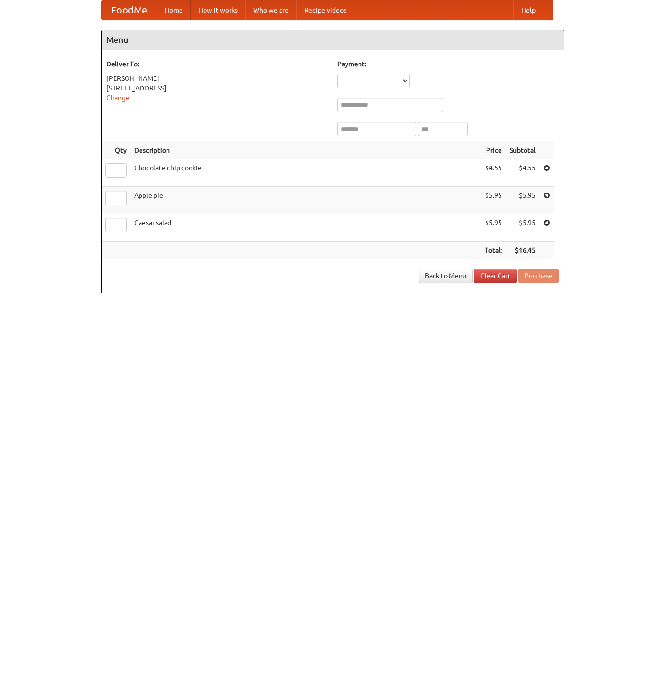 Image resolution: width=654 pixels, height=681 pixels. Describe the element at coordinates (493, 150) in the screenshot. I see `th: Price` at that location.